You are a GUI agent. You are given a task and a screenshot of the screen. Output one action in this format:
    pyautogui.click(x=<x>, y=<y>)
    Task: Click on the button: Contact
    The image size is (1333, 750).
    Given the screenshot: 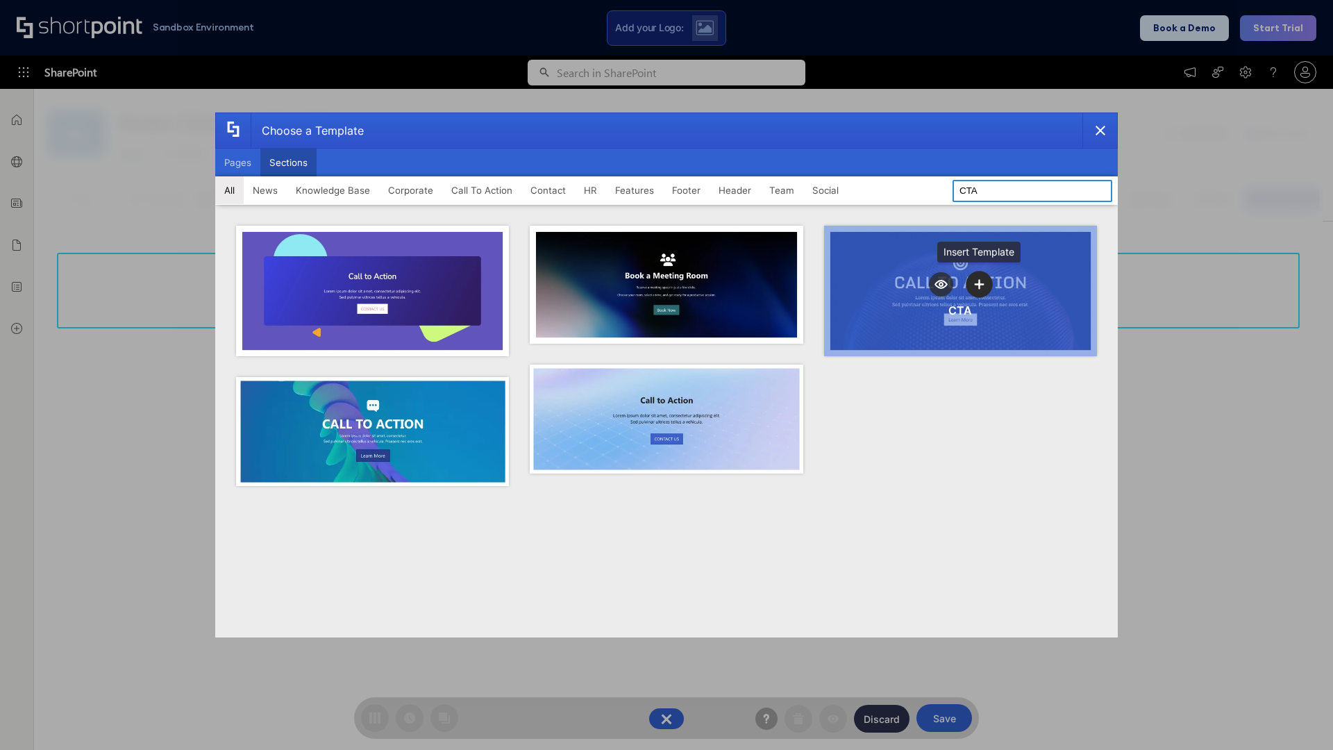 What is the action you would take?
    pyautogui.click(x=548, y=190)
    